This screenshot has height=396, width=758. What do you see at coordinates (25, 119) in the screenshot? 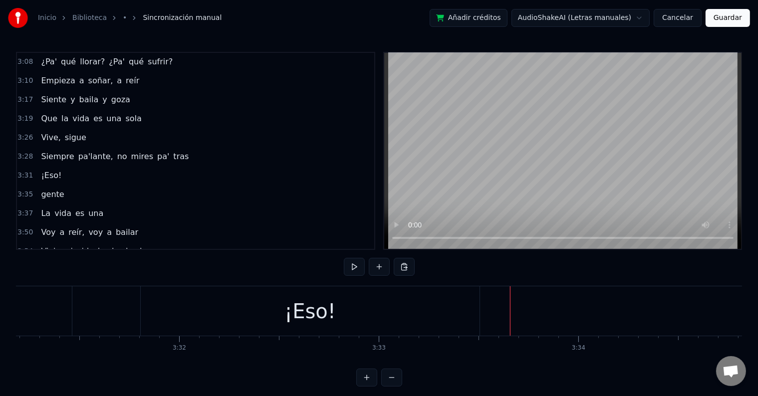
I see `span: 3:19` at bounding box center [25, 119].